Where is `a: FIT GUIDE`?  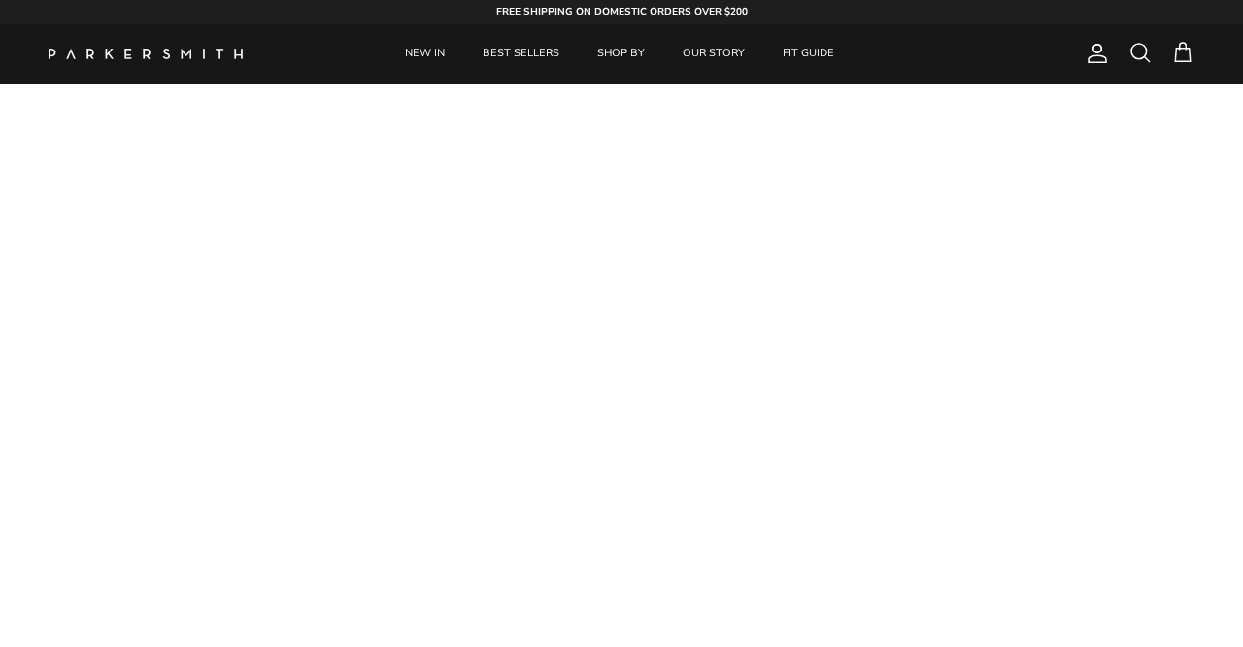
a: FIT GUIDE is located at coordinates (808, 53).